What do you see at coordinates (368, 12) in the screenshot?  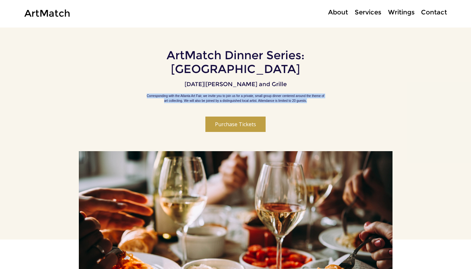 I see `a: Services` at bounding box center [368, 12].